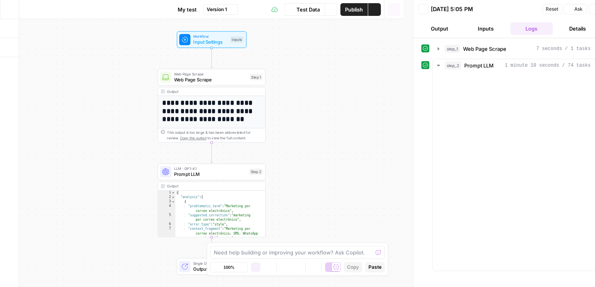 The width and height of the screenshot is (595, 287). I want to click on span: Toggle code folding, rows 1 through 144, so click(173, 193).